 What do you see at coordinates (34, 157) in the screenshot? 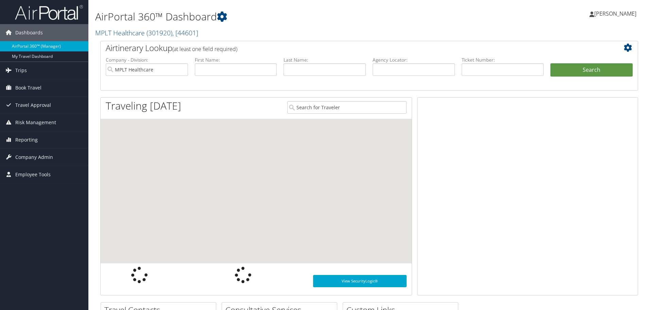
I see `span: Company Admin` at bounding box center [34, 157].